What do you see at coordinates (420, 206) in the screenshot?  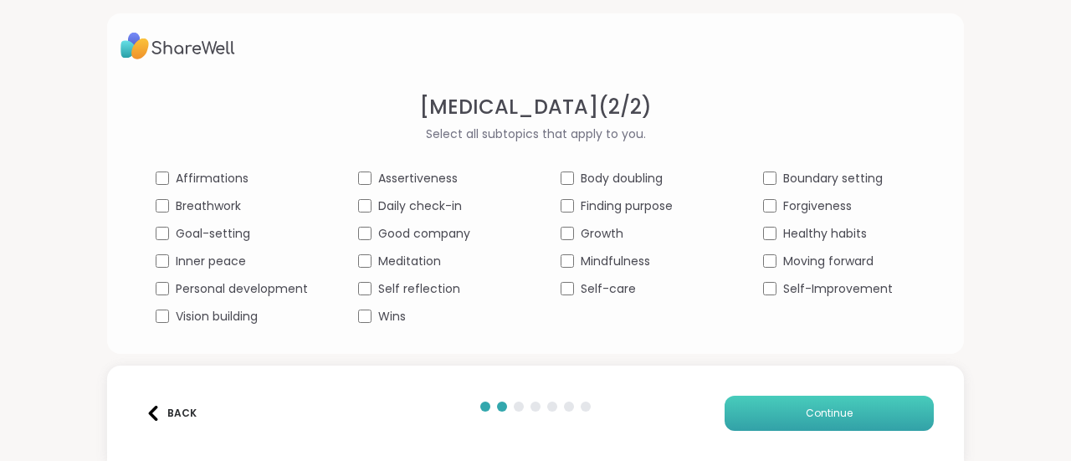 I see `span: Daily check-in` at bounding box center [420, 206].